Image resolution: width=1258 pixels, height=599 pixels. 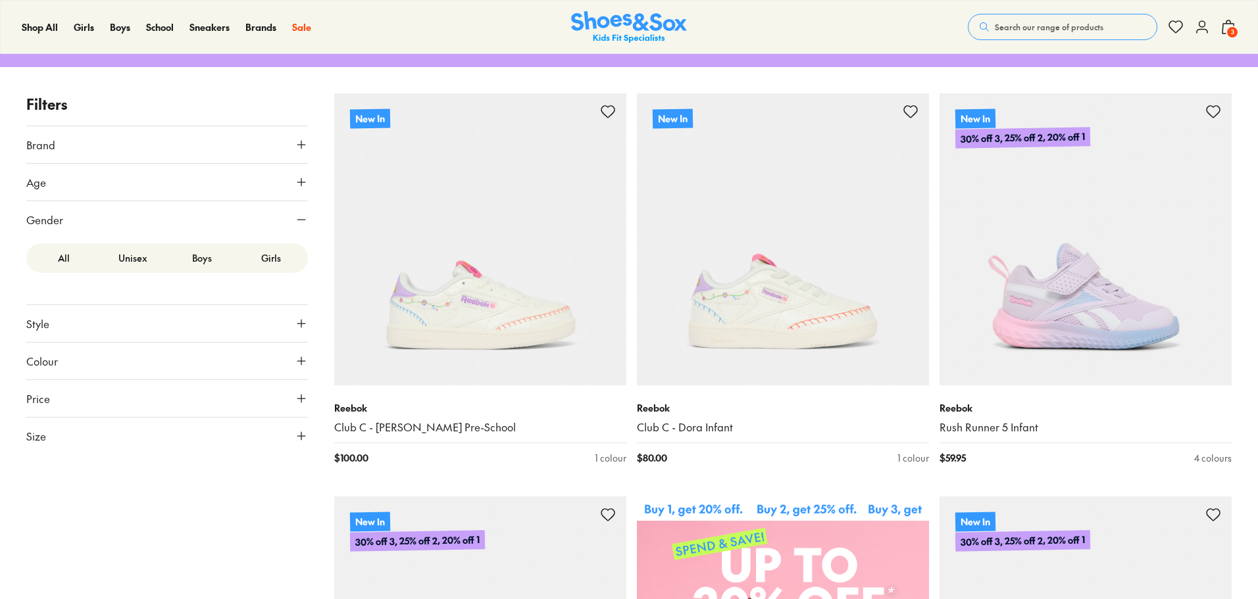 I want to click on img: SNS_Logo_Responsive.svg, so click(x=629, y=27).